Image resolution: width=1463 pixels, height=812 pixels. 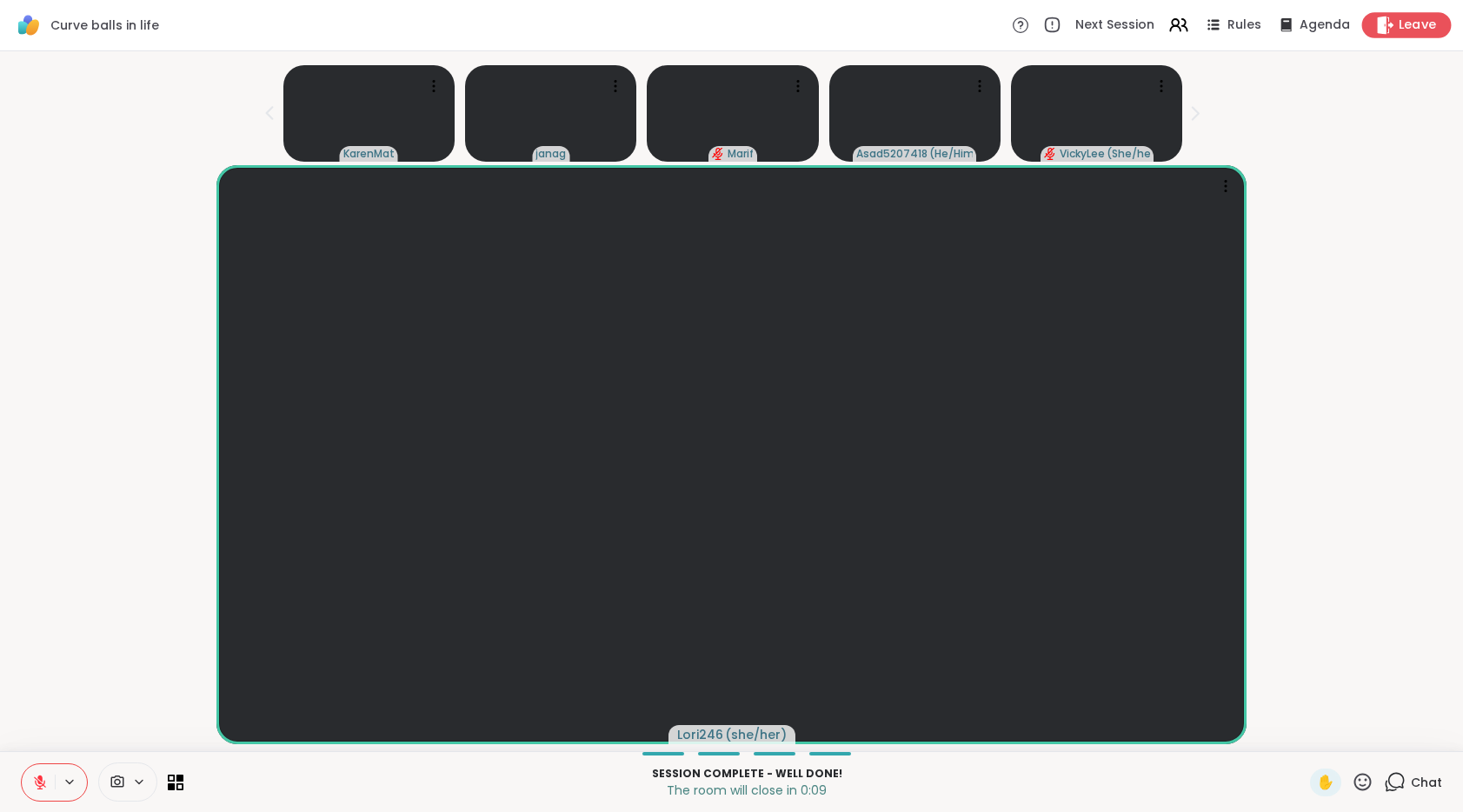 What do you see at coordinates (551, 154) in the screenshot?
I see `span: janag` at bounding box center [551, 154].